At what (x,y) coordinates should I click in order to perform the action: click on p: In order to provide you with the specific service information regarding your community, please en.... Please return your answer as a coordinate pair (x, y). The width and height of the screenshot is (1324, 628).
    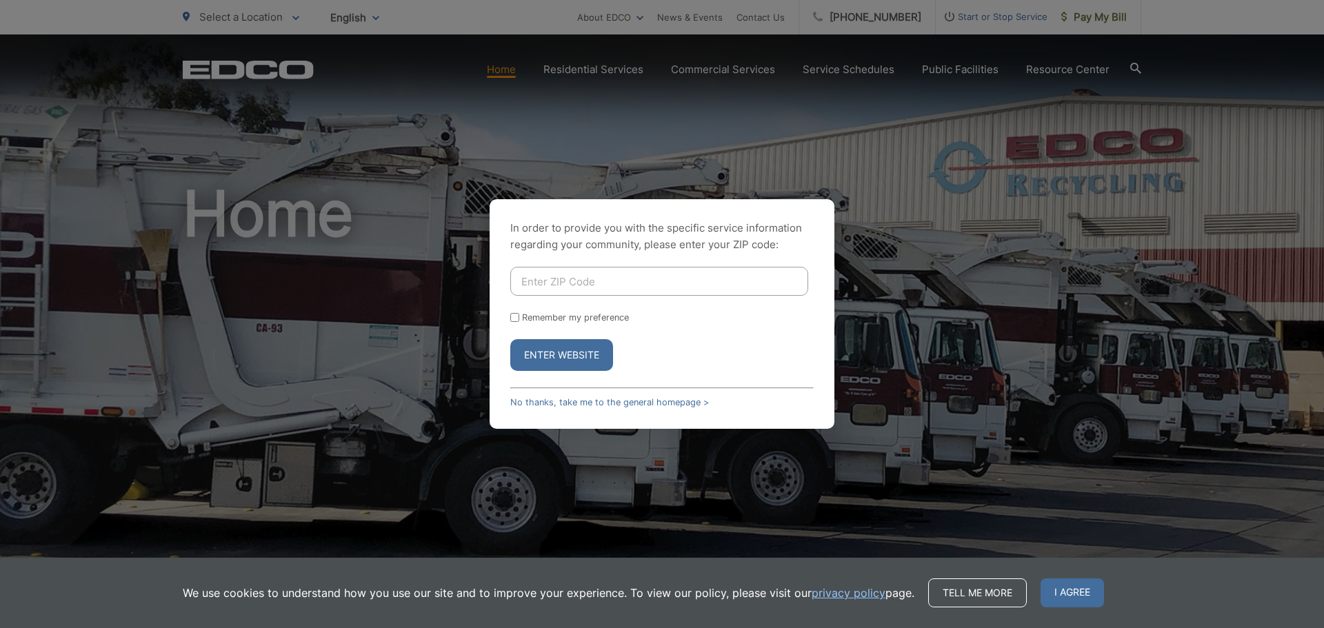
    Looking at the image, I should click on (662, 236).